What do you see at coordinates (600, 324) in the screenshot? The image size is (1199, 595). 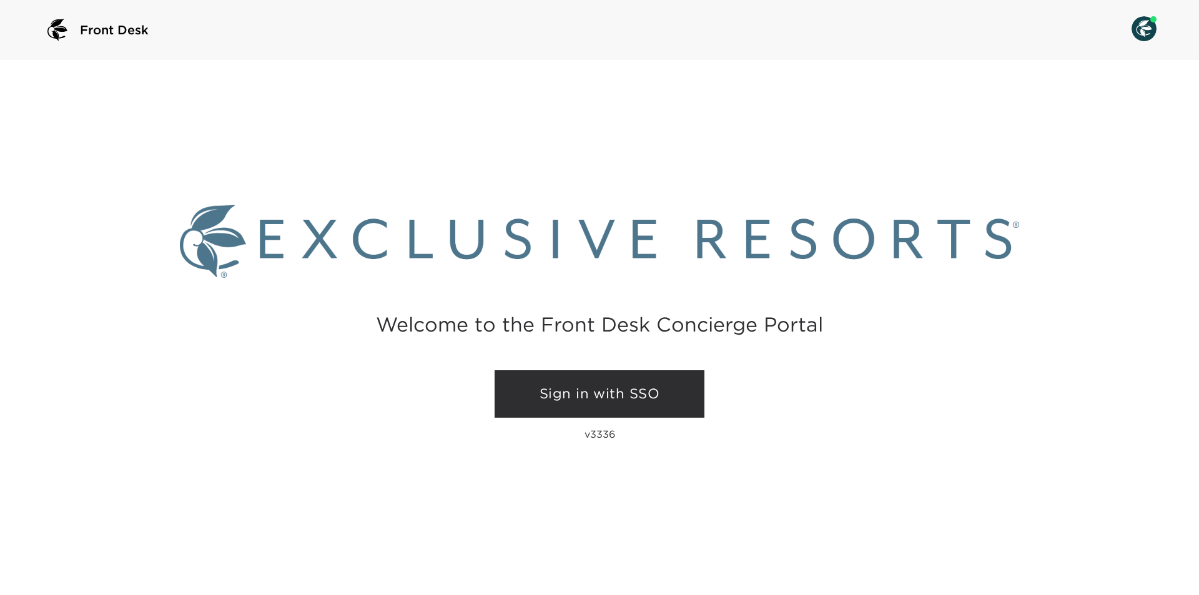 I see `h2: Welcome to the Front Desk Concierge Portal` at bounding box center [600, 324].